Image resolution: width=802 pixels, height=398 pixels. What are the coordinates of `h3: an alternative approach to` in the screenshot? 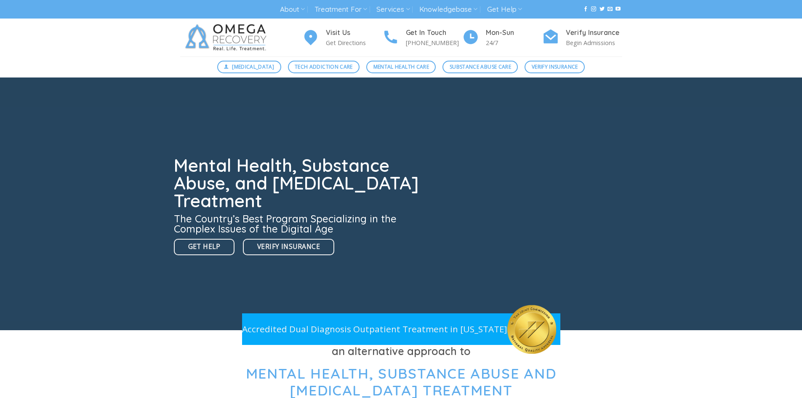 It's located at (401, 351).